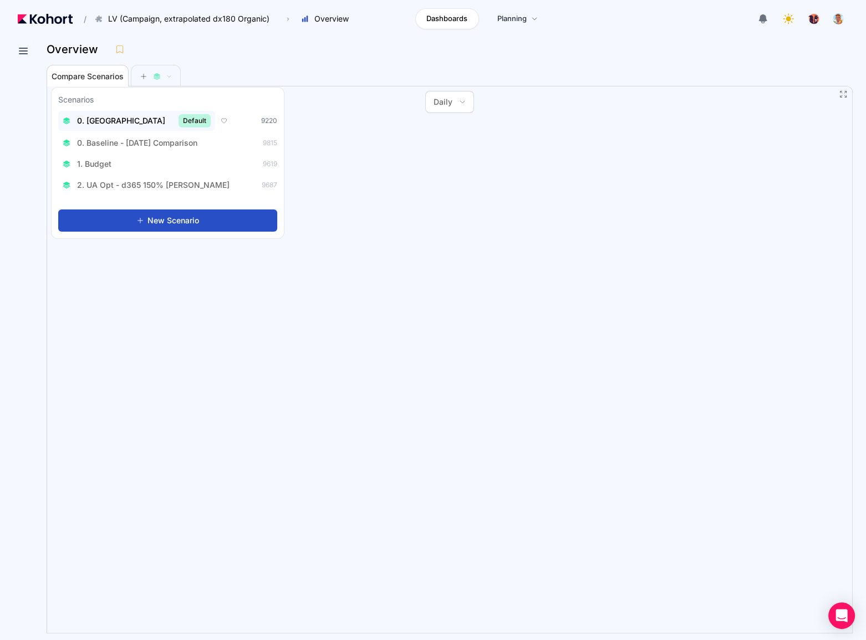 The height and width of the screenshot is (640, 866). I want to click on img: Kohort logo, so click(45, 19).